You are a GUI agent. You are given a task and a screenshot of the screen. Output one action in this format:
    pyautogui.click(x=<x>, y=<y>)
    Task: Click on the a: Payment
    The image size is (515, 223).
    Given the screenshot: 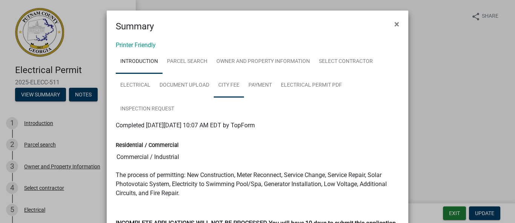 What is the action you would take?
    pyautogui.click(x=260, y=86)
    